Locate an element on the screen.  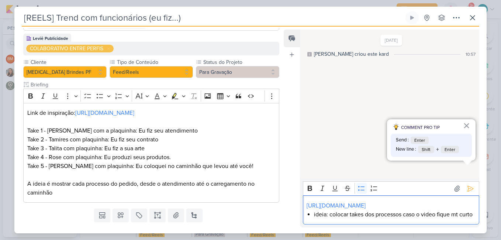
div: Leviê Publicidade is located at coordinates (51, 38).